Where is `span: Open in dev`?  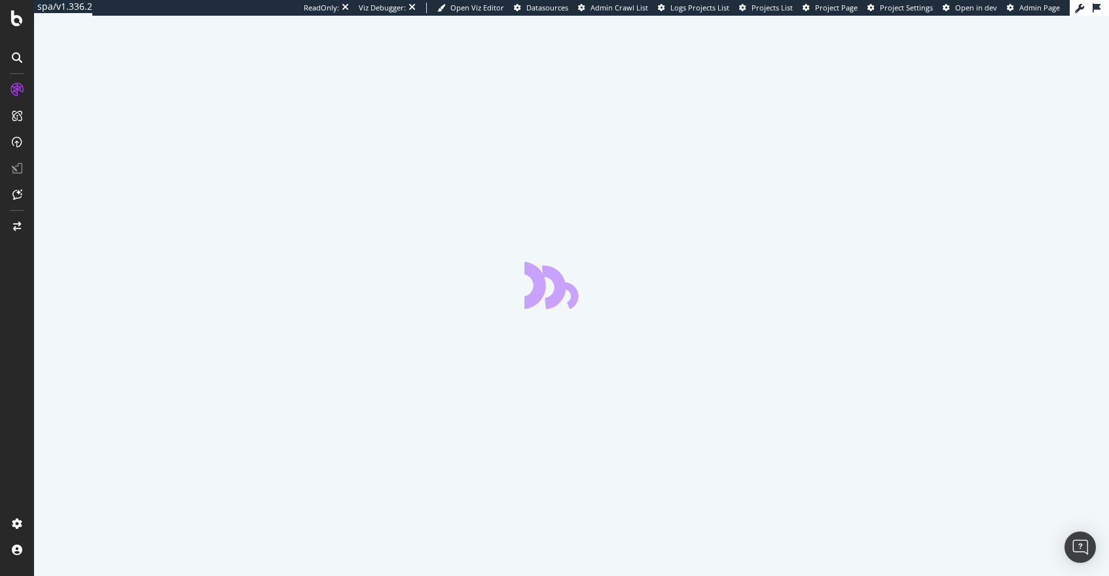
span: Open in dev is located at coordinates (976, 7).